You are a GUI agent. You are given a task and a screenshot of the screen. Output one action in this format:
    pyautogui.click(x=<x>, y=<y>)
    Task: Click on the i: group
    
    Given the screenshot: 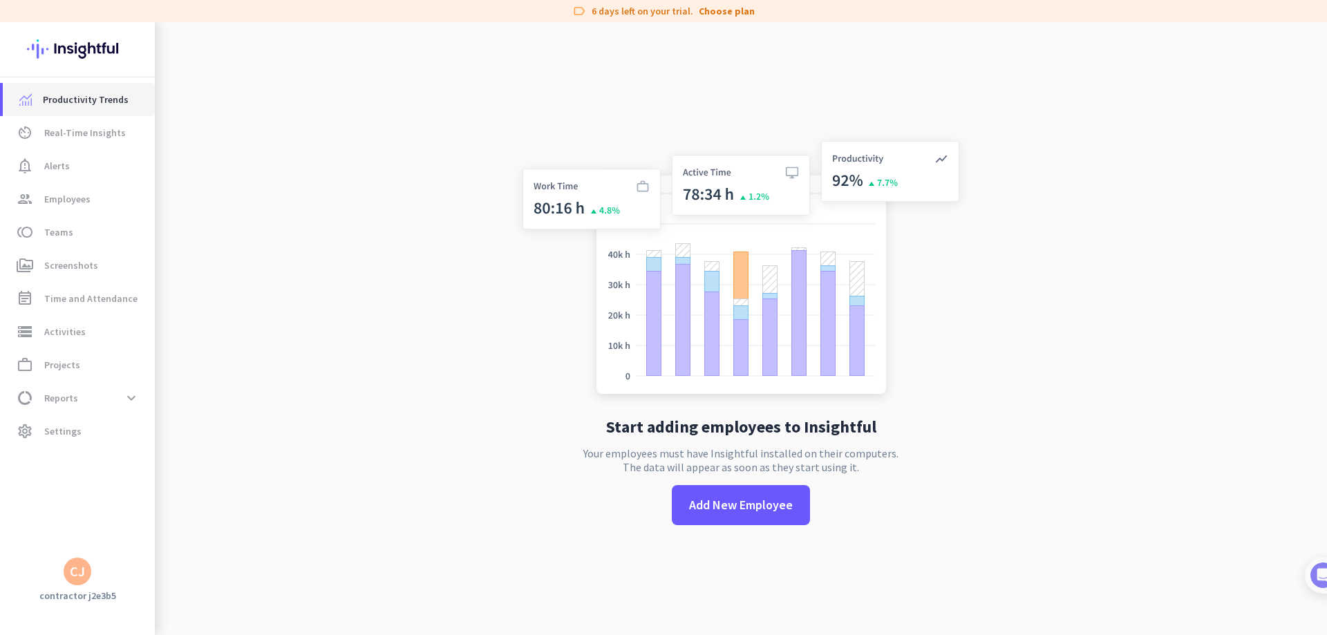 What is the action you would take?
    pyautogui.click(x=25, y=199)
    